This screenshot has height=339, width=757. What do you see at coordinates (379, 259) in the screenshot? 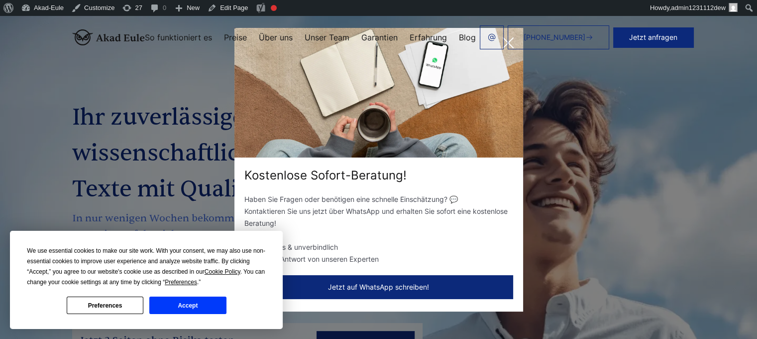
I see `li: ✅ Direkte Antwort von unseren Experten` at bounding box center [379, 259].